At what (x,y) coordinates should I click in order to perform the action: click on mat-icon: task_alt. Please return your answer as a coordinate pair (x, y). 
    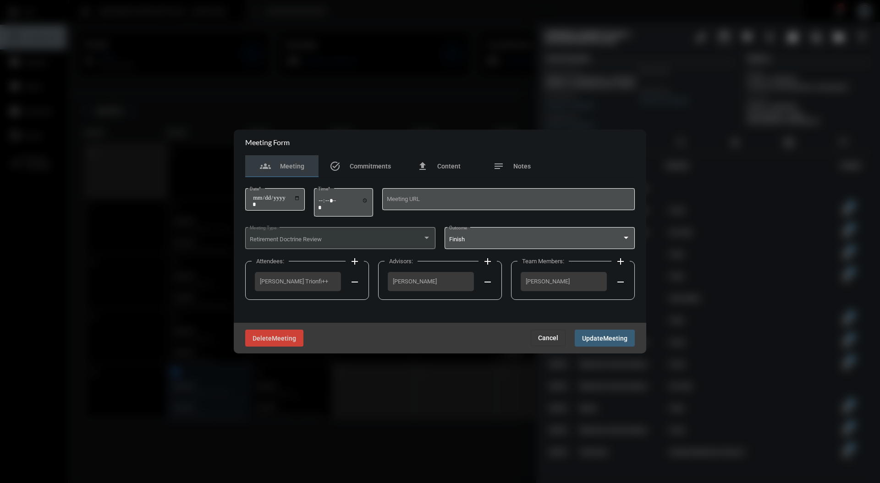
    Looking at the image, I should click on (335, 166).